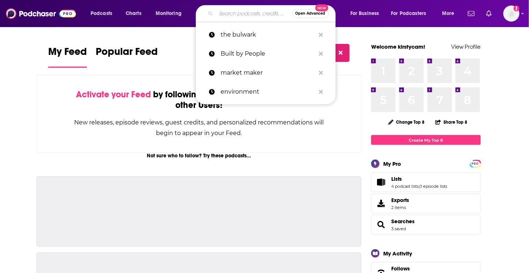 The height and width of the screenshot is (273, 529). What do you see at coordinates (400, 207) in the screenshot?
I see `span: 2 items` at bounding box center [400, 207].